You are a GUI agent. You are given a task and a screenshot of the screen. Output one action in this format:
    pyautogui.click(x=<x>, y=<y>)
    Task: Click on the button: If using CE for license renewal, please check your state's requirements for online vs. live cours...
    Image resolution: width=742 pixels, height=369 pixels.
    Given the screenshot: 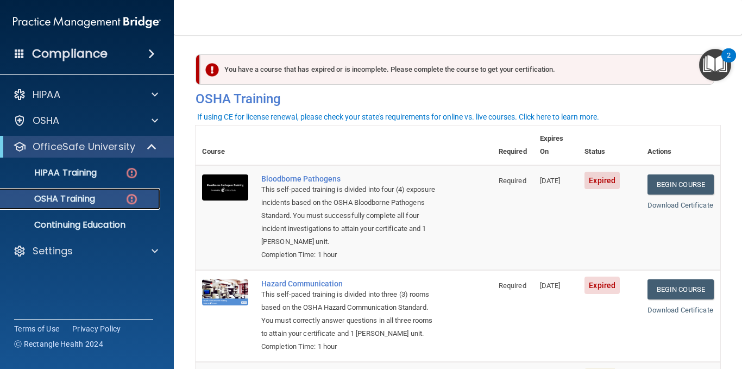 What is the action you would take?
    pyautogui.click(x=398, y=117)
    